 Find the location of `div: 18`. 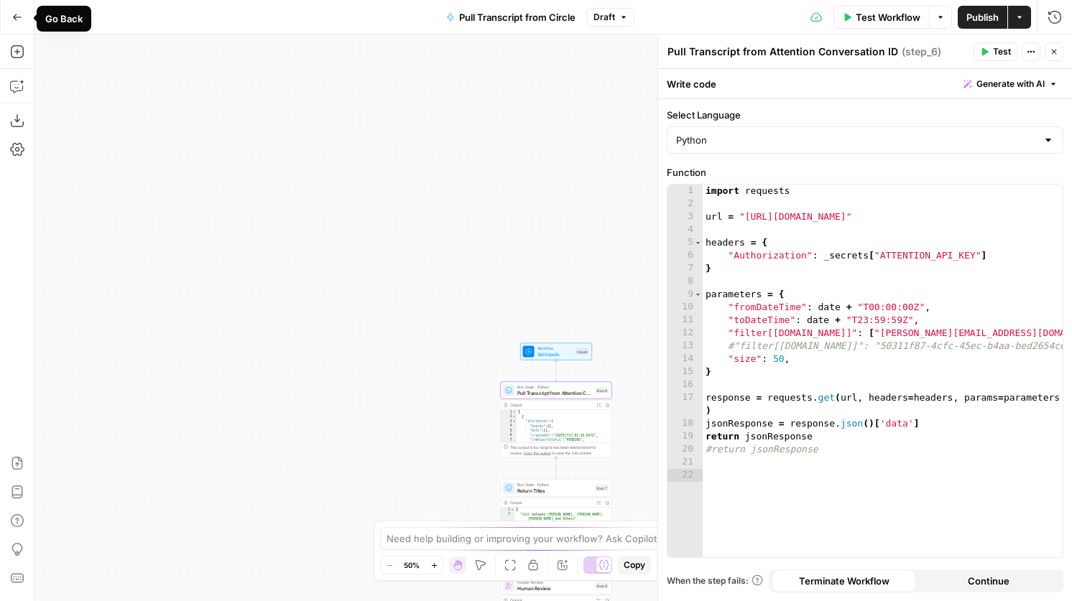

div: 18 is located at coordinates (684, 424).